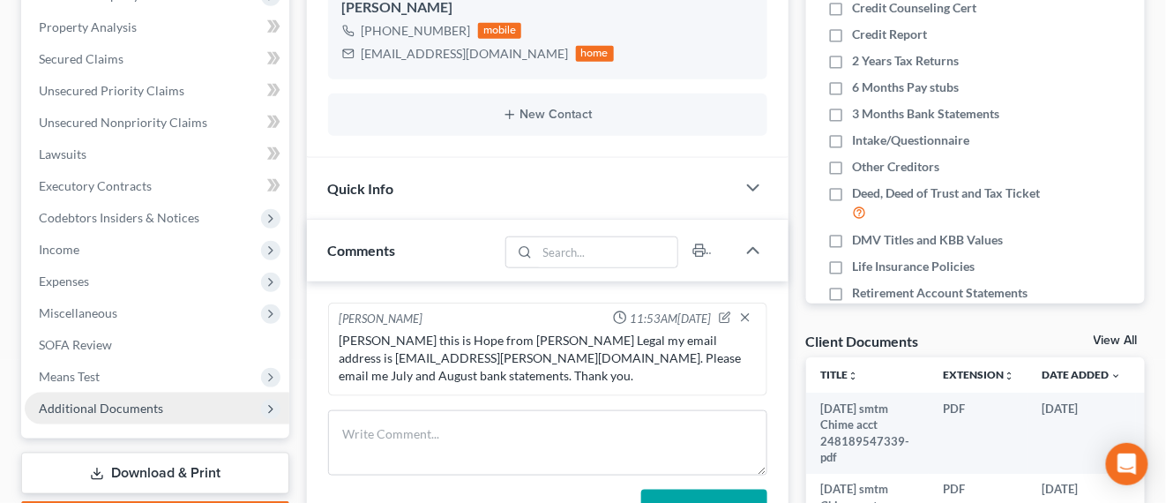  What do you see at coordinates (595, 54) in the screenshot?
I see `div: home` at bounding box center [595, 54].